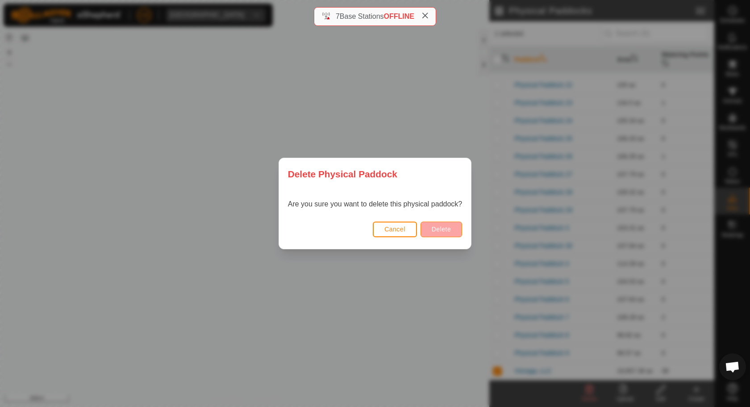  I want to click on span: Base Stations, so click(362, 16).